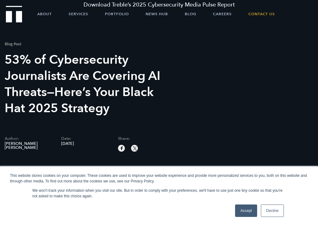 This screenshot has height=225, width=318. What do you see at coordinates (142, 139) in the screenshot?
I see `span: Share:` at bounding box center [142, 139].